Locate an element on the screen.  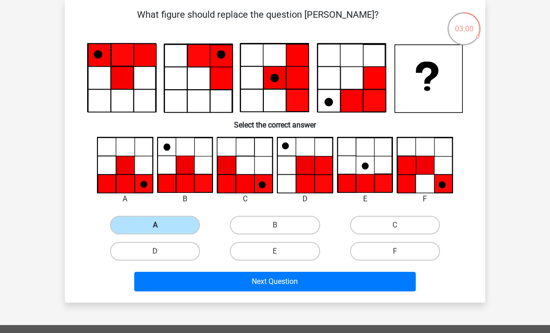
label: D is located at coordinates (155, 251).